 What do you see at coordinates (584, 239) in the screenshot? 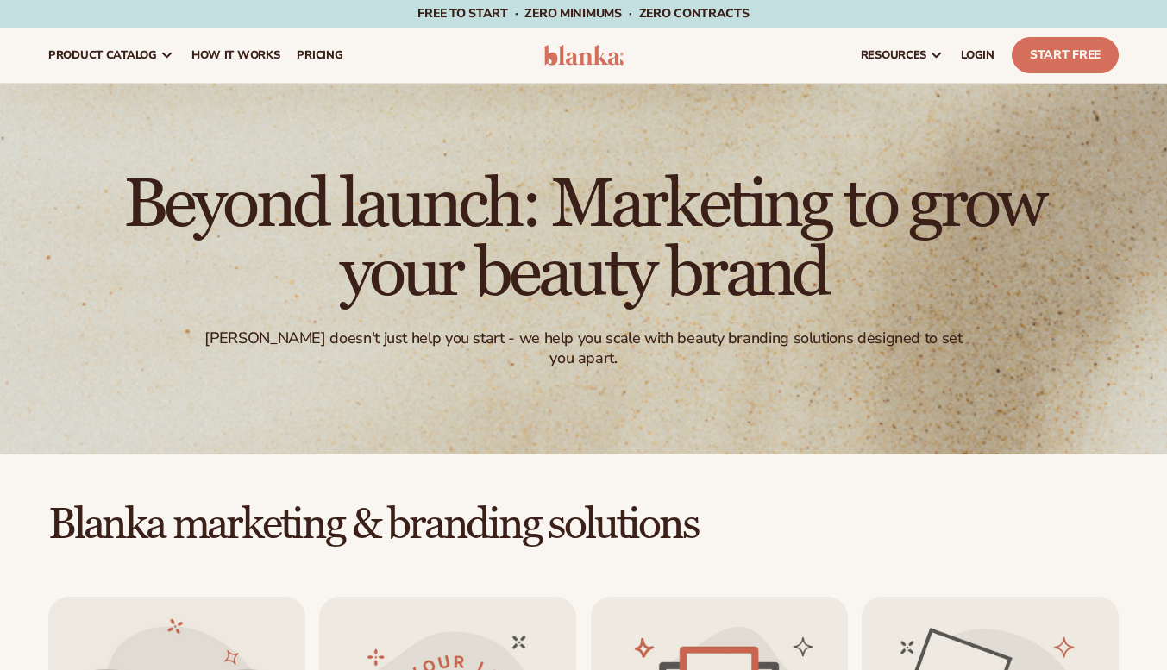
I see `h1: Beyond launch: Marketing to grow your beauty brand` at bounding box center [584, 239].